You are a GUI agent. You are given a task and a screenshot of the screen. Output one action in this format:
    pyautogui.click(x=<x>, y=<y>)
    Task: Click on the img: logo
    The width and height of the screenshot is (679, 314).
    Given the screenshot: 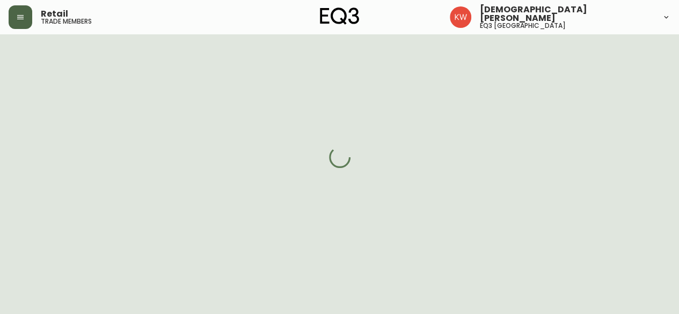 What is the action you would take?
    pyautogui.click(x=340, y=16)
    